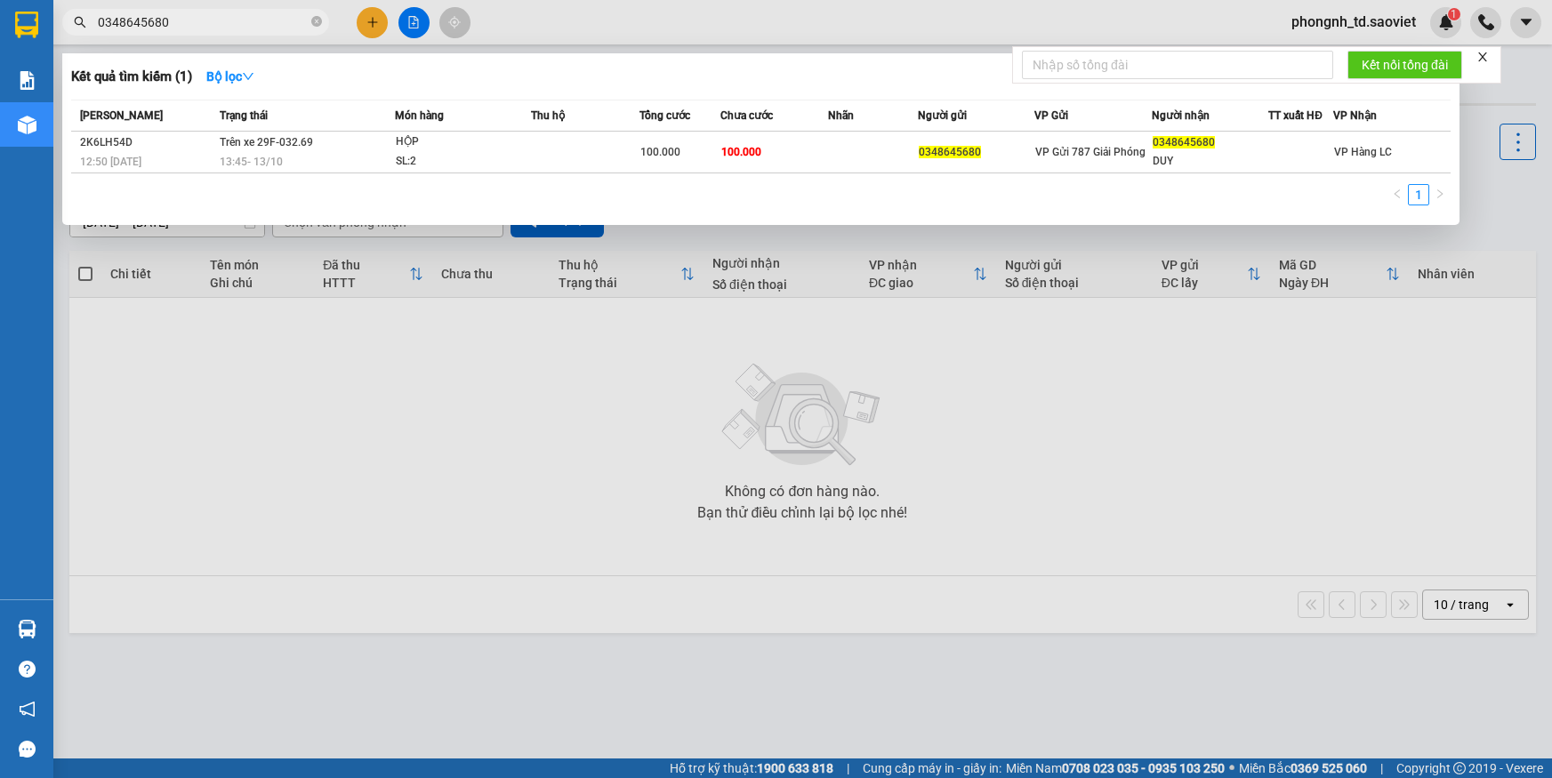 This screenshot has height=778, width=1552. I want to click on span: VP Hàng LC, so click(1363, 152).